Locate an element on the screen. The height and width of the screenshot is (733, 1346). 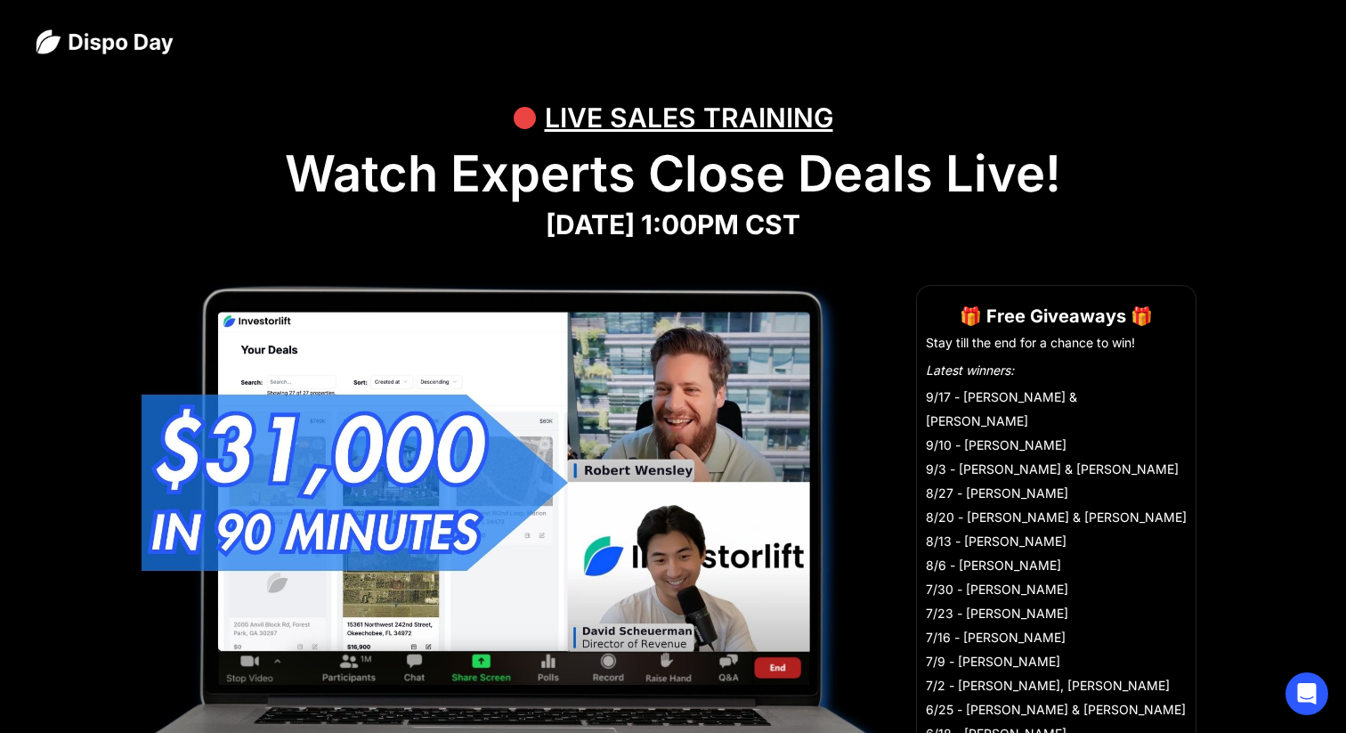
h1: Watch Experts Close Deals Live! is located at coordinates (673, 174).